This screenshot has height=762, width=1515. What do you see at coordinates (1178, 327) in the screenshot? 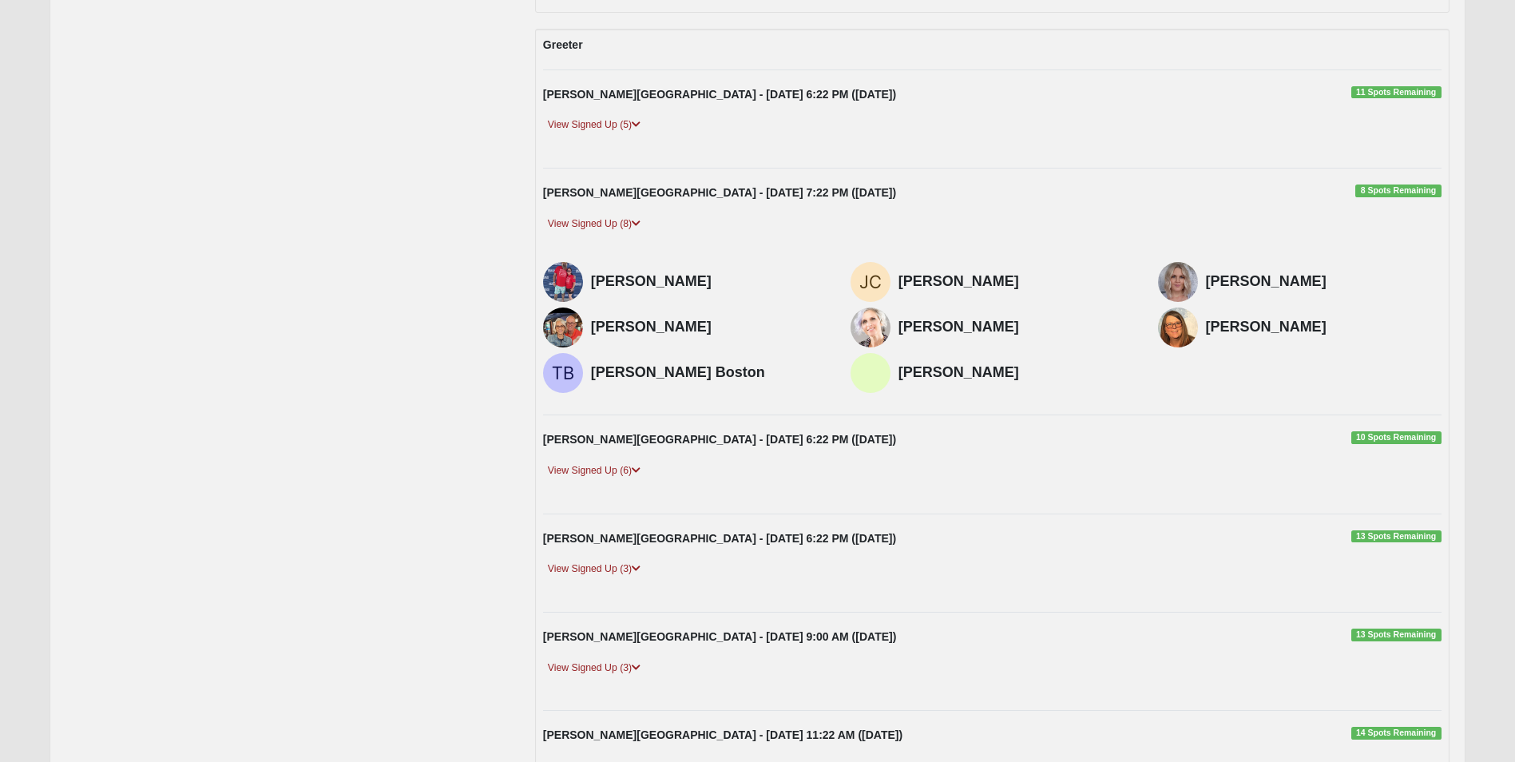
I see `img: Shawna Bowers` at bounding box center [1178, 327].